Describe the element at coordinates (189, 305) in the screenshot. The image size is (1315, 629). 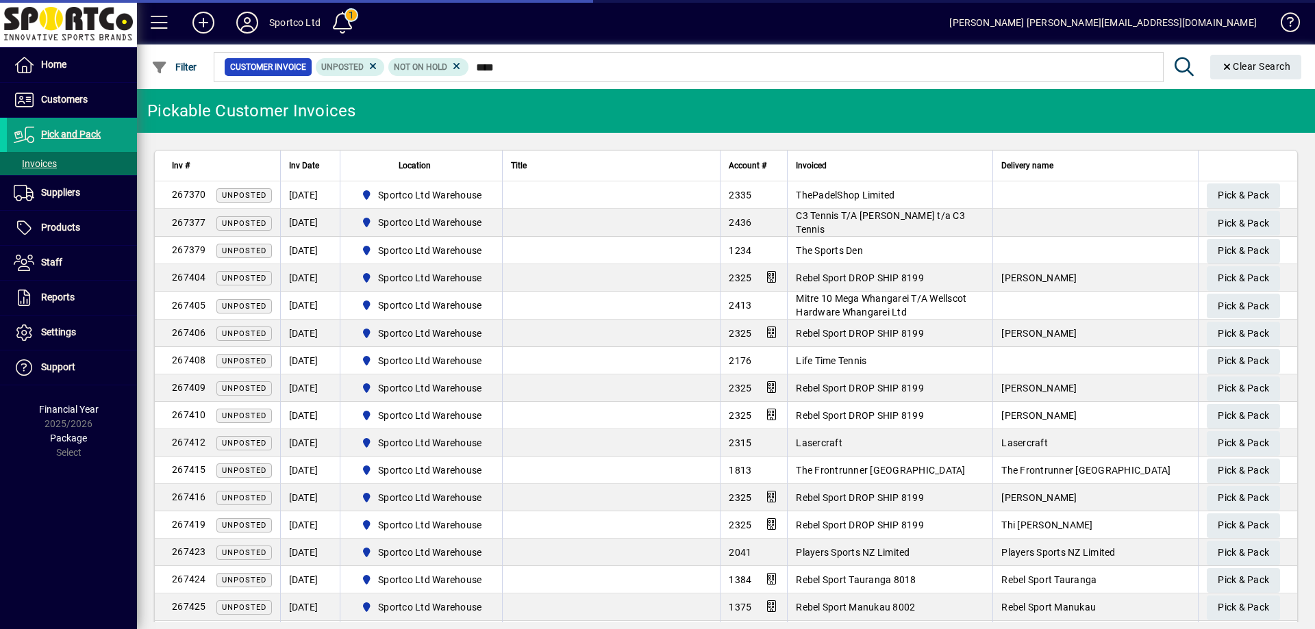
I see `span: 267405` at that location.